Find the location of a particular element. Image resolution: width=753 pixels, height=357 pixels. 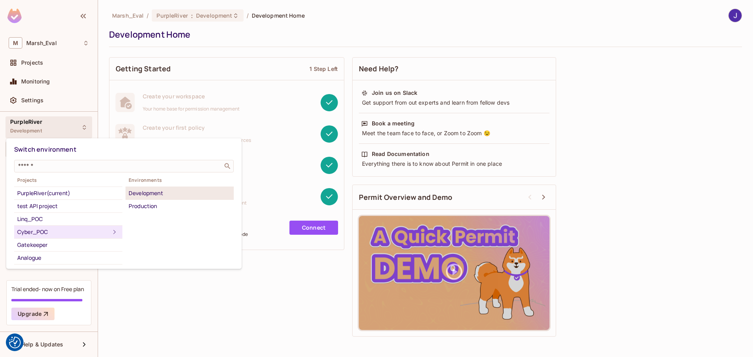

button: Consent Preferences is located at coordinates (15, 343).